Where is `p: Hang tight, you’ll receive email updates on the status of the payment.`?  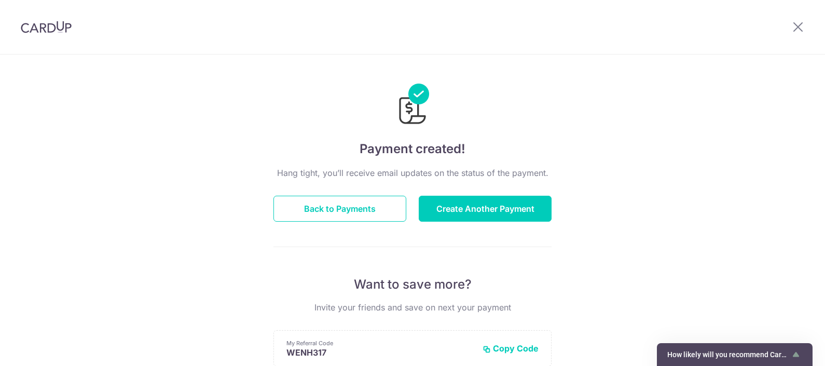
p: Hang tight, you’ll receive email updates on the status of the payment. is located at coordinates (413, 173).